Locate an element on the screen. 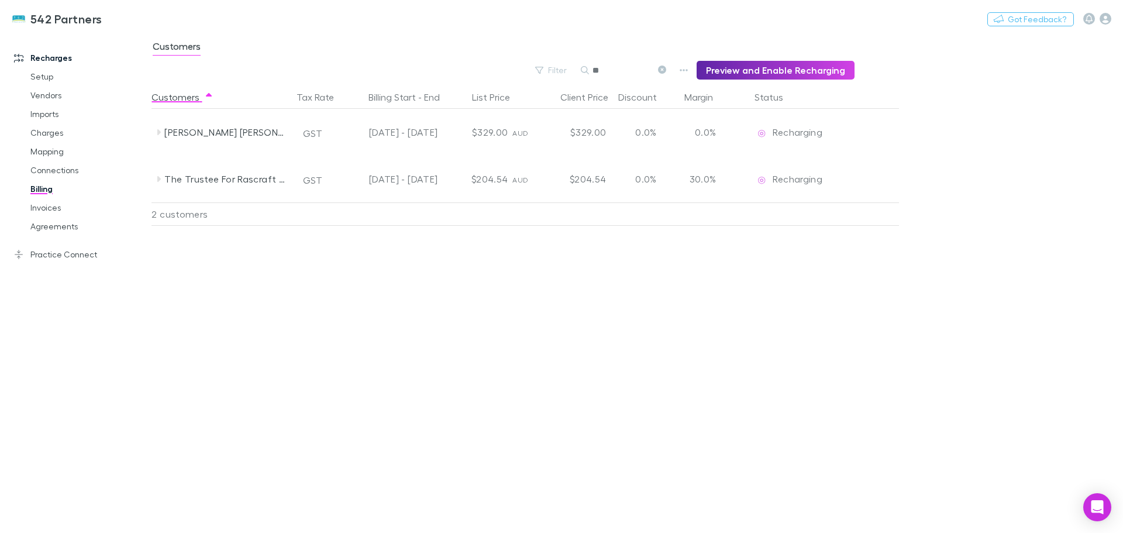 This screenshot has width=1123, height=533. div: Tax Rate is located at coordinates (322, 97).